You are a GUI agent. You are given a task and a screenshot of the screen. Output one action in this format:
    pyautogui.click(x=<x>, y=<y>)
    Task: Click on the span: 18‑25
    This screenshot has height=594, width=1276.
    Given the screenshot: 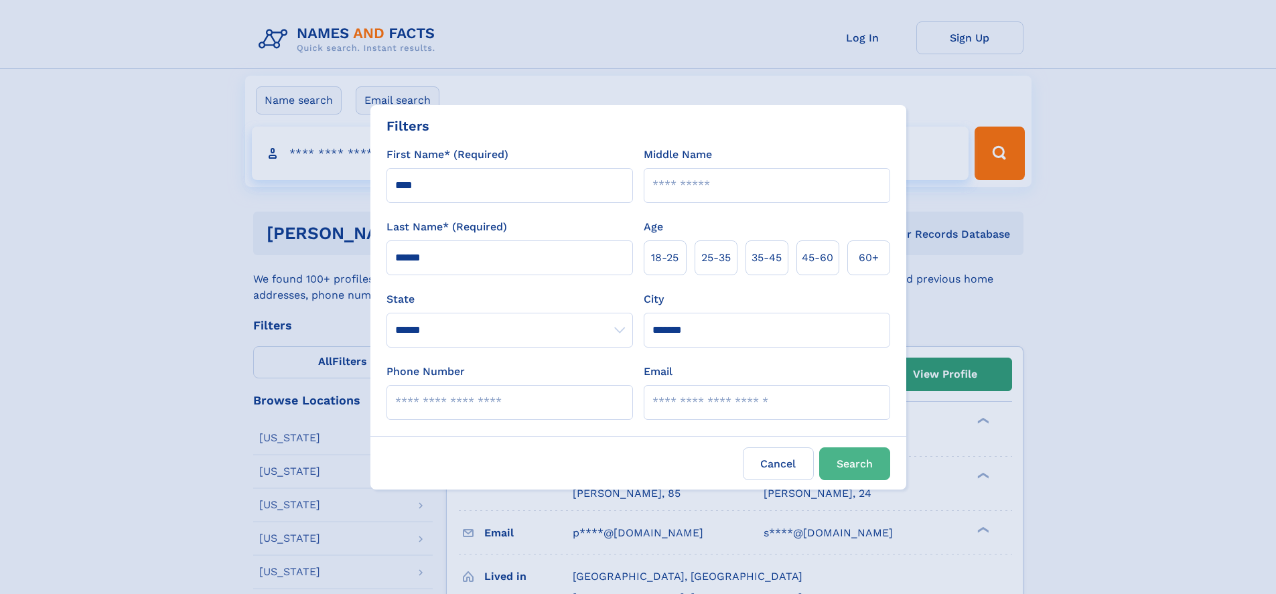 What is the action you would take?
    pyautogui.click(x=664, y=258)
    